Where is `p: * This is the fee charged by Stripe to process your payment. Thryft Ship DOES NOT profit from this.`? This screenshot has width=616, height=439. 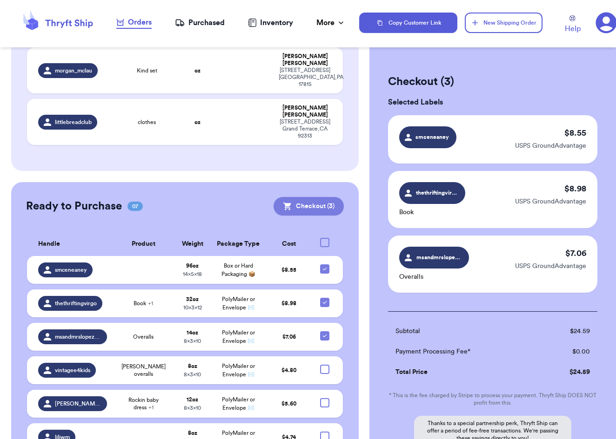 p: * This is the fee charged by Stripe to process your payment. Thryft Ship DOES NOT profit from this. is located at coordinates (492, 399).